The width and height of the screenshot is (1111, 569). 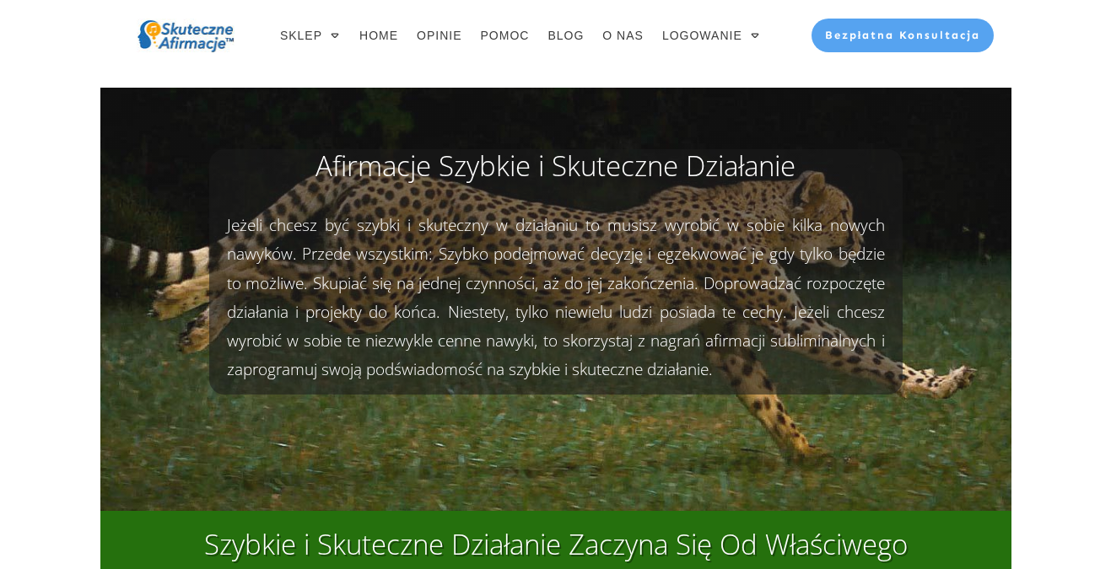 What do you see at coordinates (902, 35) in the screenshot?
I see `span: Bezpłatna Konsultacja` at bounding box center [902, 35].